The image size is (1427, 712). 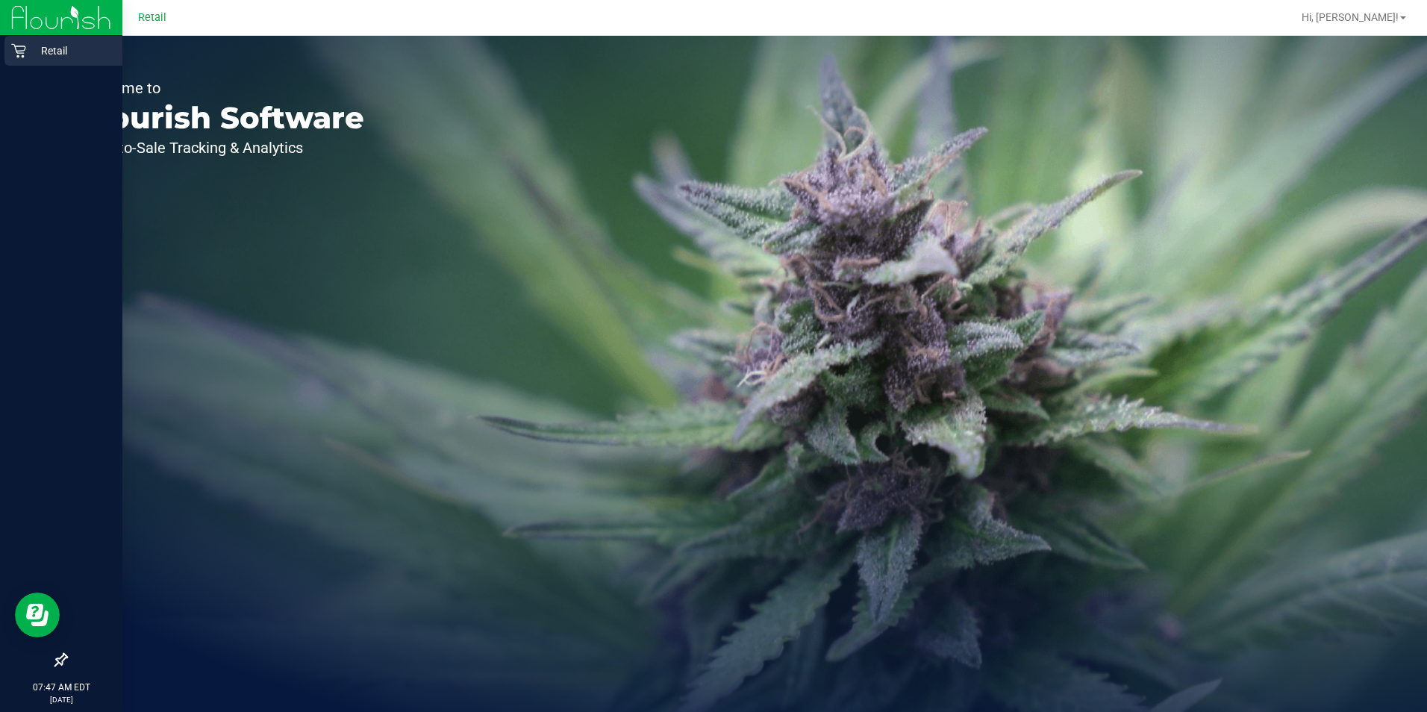 I want to click on p: Retail, so click(x=71, y=51).